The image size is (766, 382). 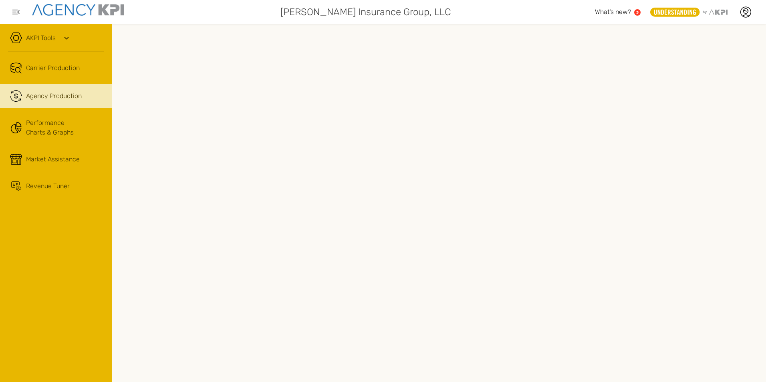 What do you see at coordinates (53, 159) in the screenshot?
I see `div: Market Assistance` at bounding box center [53, 159].